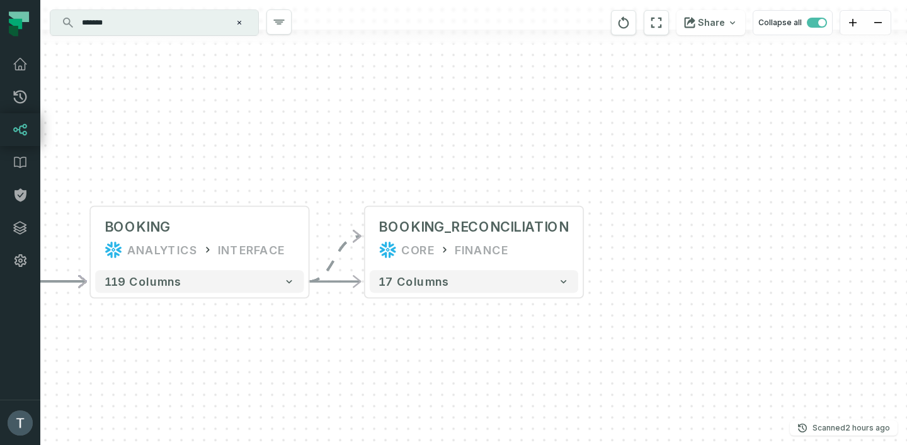  What do you see at coordinates (481, 249) in the screenshot?
I see `div: FINANCE` at bounding box center [481, 249].